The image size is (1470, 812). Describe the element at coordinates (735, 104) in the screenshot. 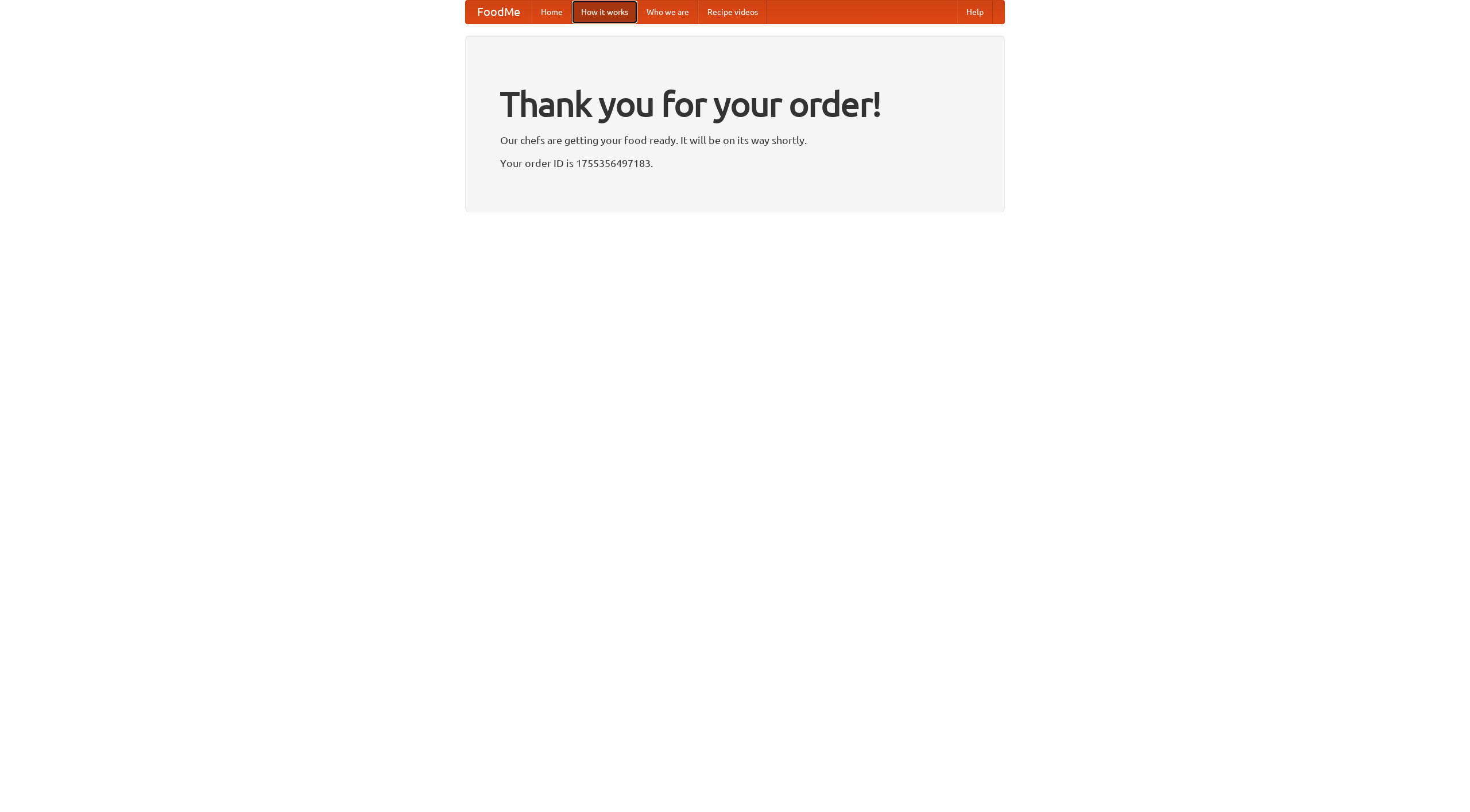

I see `h1: Thank you for your order!` at that location.